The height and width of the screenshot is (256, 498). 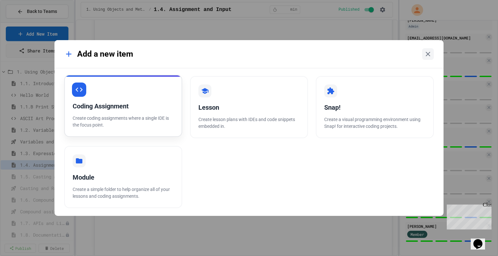 I want to click on p: Create a simple folder to help organize all of your lessons and coding assignments., so click(x=123, y=193).